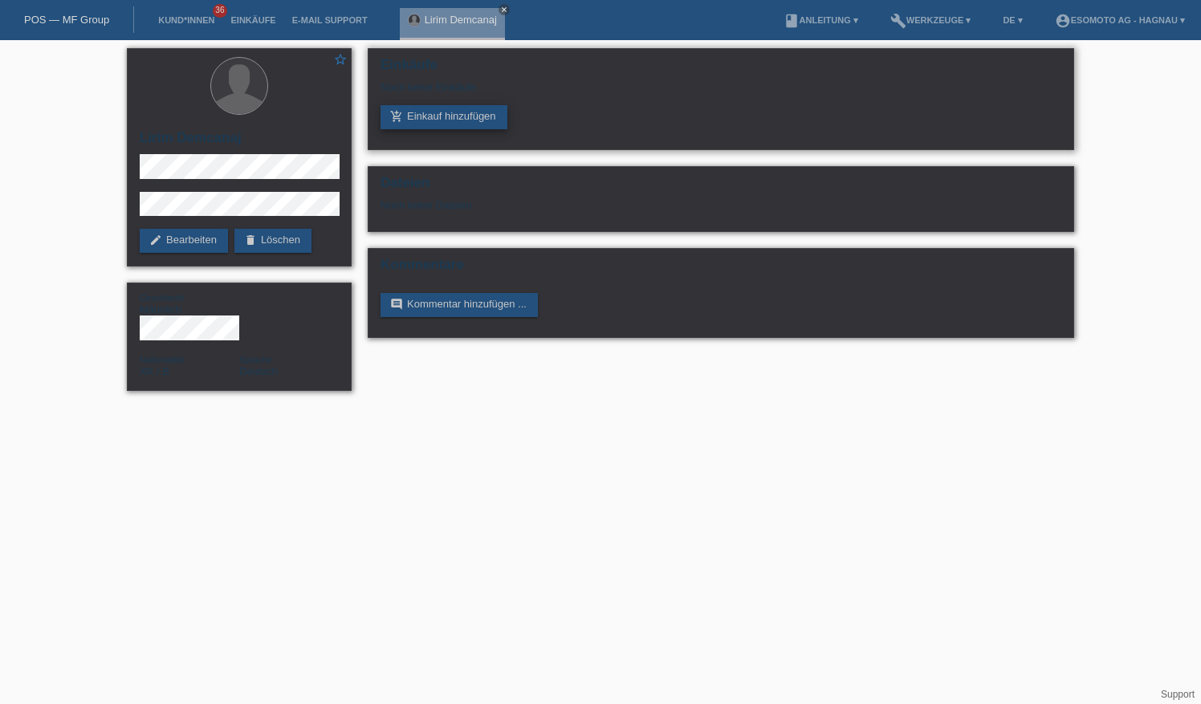 Image resolution: width=1201 pixels, height=704 pixels. I want to click on a: editBearbeiten, so click(184, 241).